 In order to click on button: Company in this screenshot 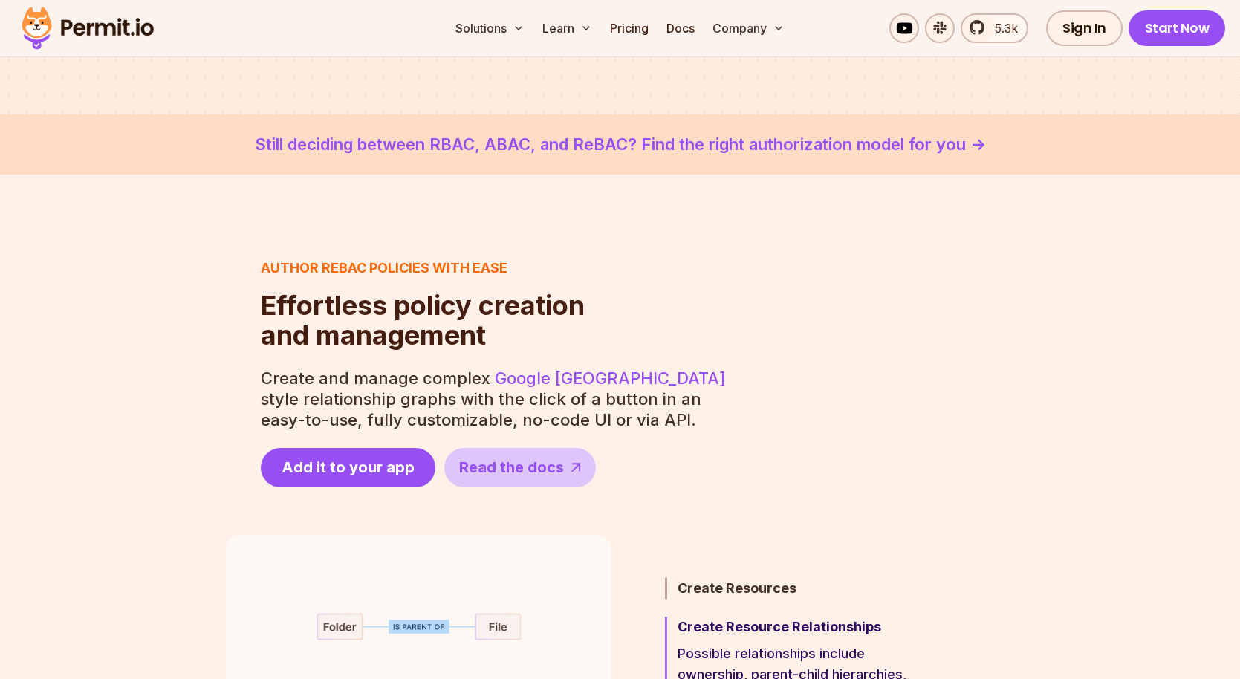, I will do `click(748, 28)`.